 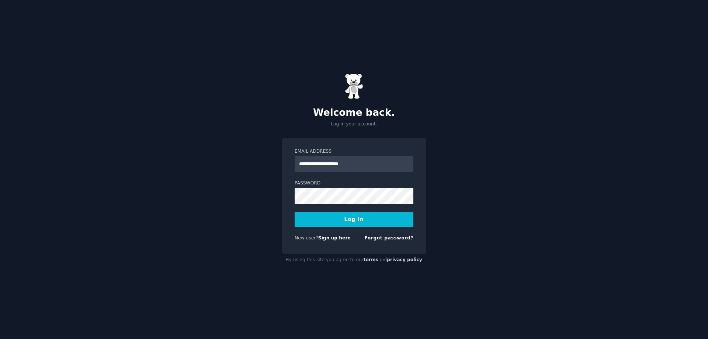 What do you see at coordinates (354, 113) in the screenshot?
I see `h2: Welcome back.` at bounding box center [354, 113].